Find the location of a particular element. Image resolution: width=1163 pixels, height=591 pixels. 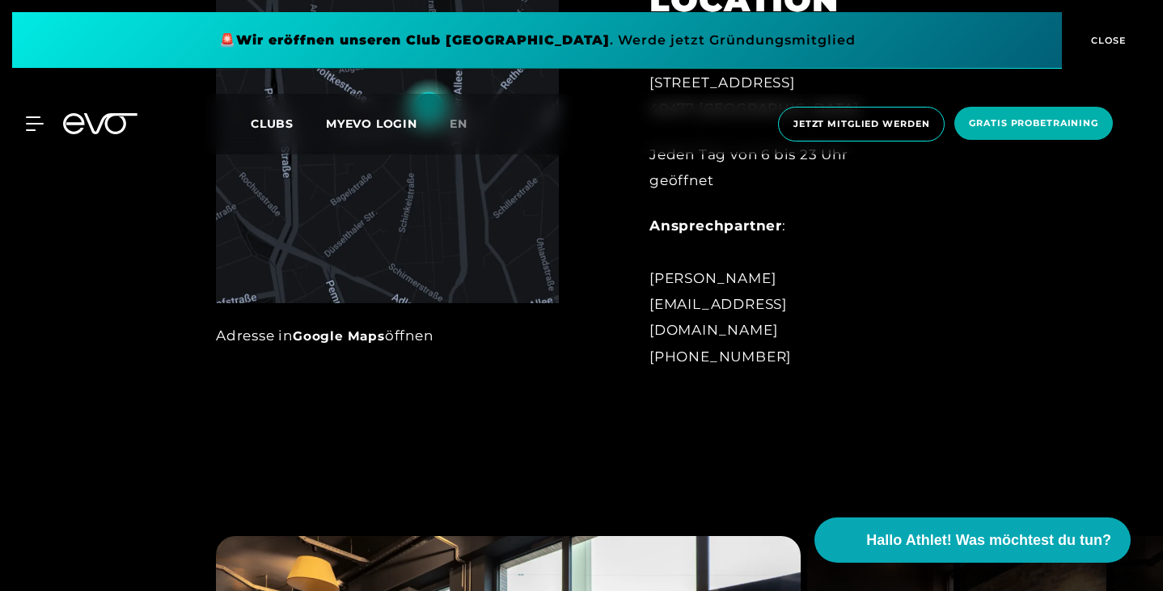

span: CLOSE is located at coordinates (1106, 40).